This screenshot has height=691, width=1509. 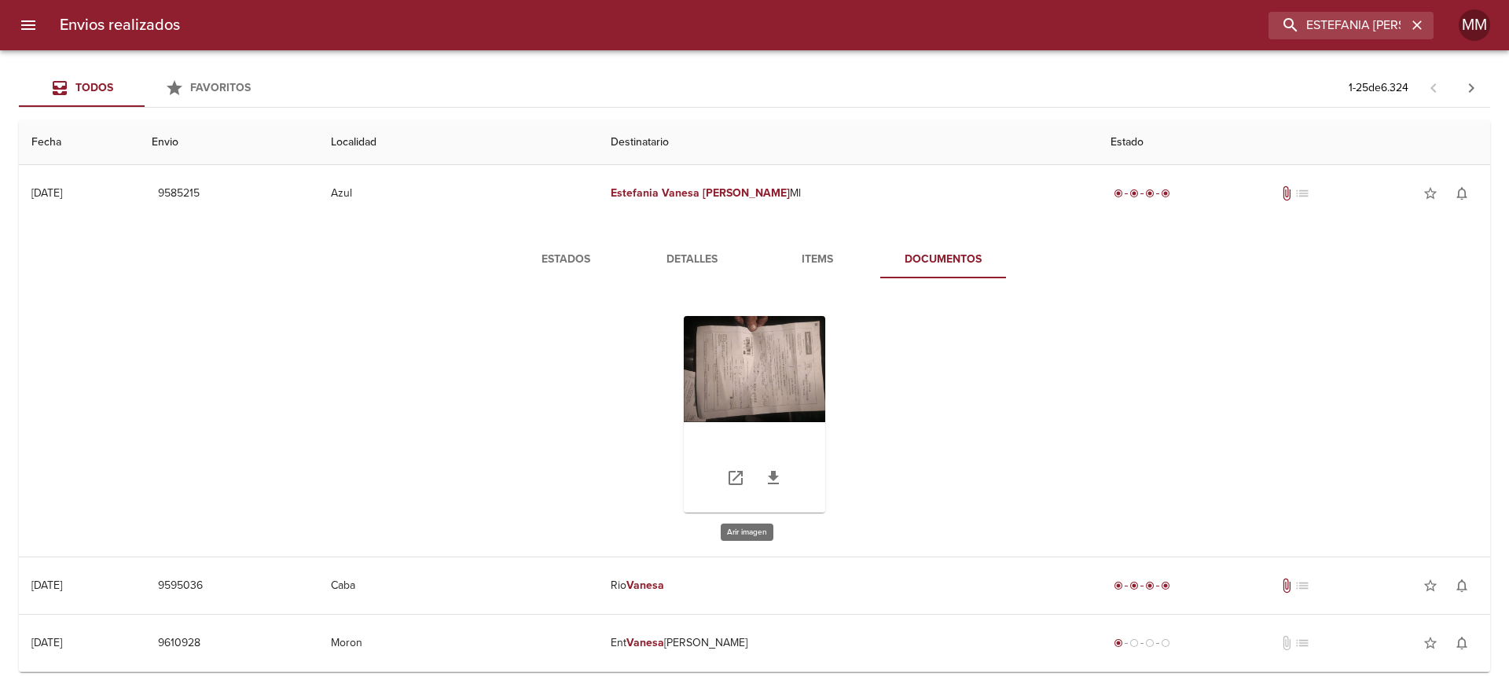 What do you see at coordinates (1434, 87) in the screenshot?
I see `span: Pagina anterior` at bounding box center [1434, 87].